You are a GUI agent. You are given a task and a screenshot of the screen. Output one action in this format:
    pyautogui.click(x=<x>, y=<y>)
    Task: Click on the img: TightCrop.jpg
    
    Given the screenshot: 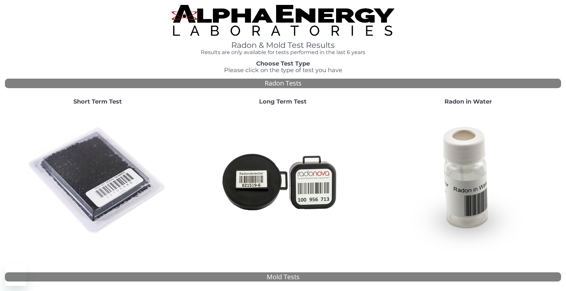 What is the action you would take?
    pyautogui.click(x=282, y=20)
    